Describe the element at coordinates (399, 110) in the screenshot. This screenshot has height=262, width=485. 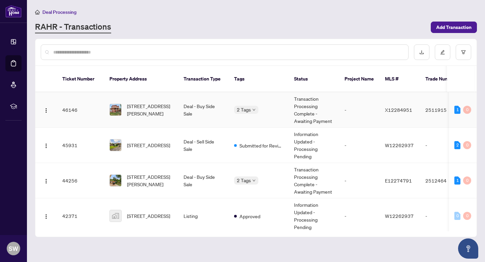
I see `span: X12284951` at that location.